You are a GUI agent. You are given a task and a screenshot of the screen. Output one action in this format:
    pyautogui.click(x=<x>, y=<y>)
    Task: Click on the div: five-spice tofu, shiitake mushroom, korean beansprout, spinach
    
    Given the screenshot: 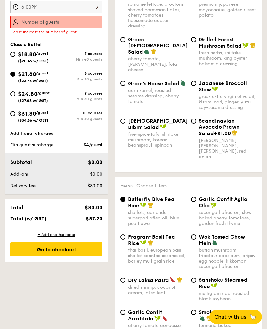 What is the action you would take?
    pyautogui.click(x=157, y=140)
    